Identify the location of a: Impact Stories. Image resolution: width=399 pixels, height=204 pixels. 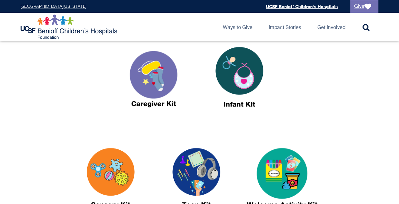
(285, 27).